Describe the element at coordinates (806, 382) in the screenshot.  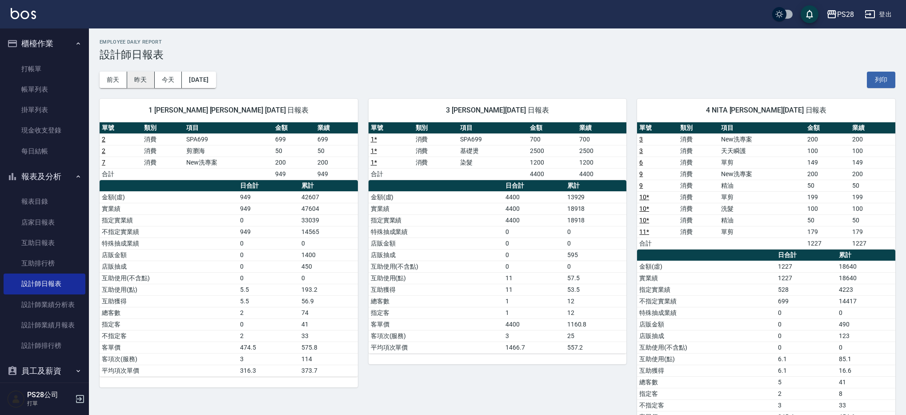
I see `td: 5` at that location.